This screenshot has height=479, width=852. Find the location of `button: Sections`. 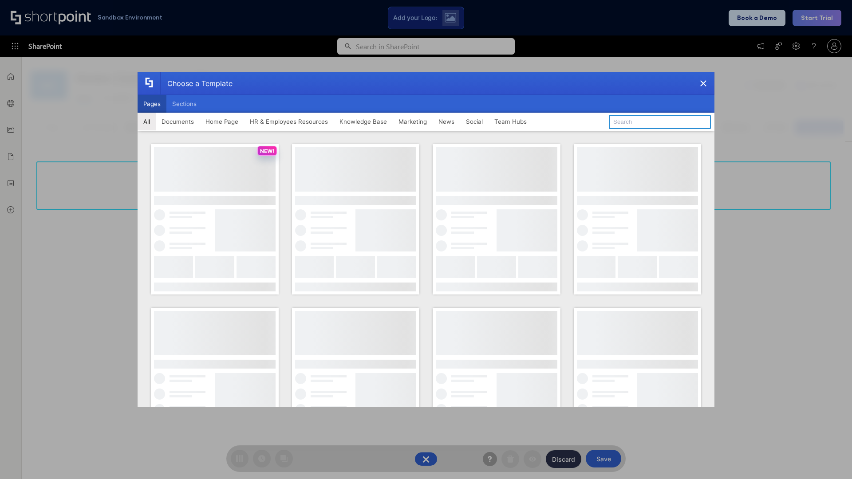

button: Sections is located at coordinates (184, 104).